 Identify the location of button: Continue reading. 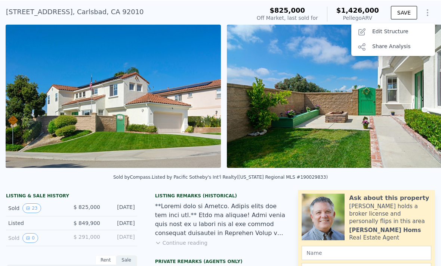
(181, 243).